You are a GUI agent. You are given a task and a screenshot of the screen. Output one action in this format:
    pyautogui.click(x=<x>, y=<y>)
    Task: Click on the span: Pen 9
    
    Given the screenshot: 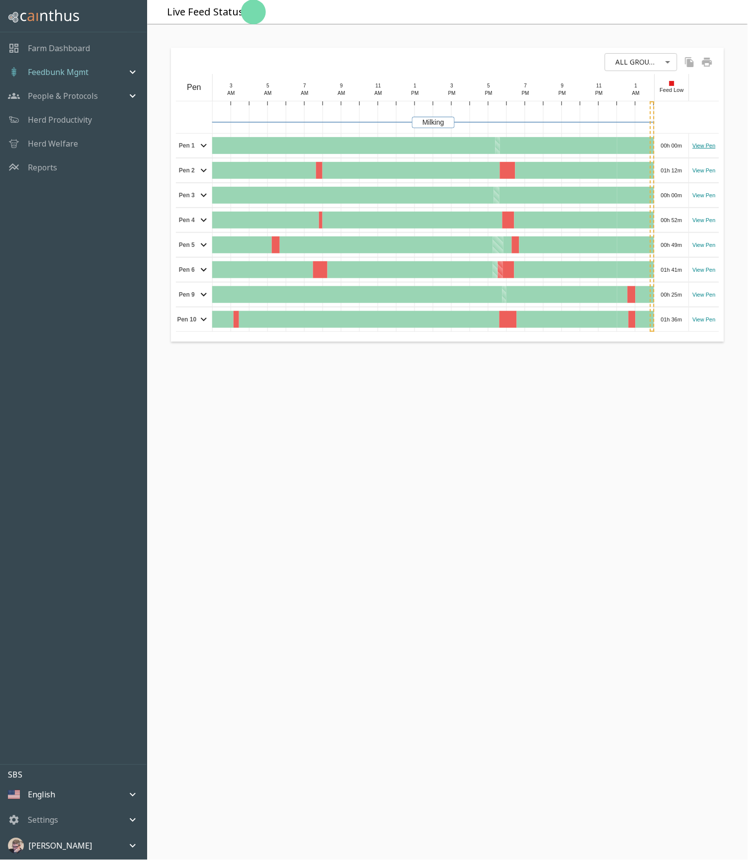 What is the action you would take?
    pyautogui.click(x=187, y=295)
    